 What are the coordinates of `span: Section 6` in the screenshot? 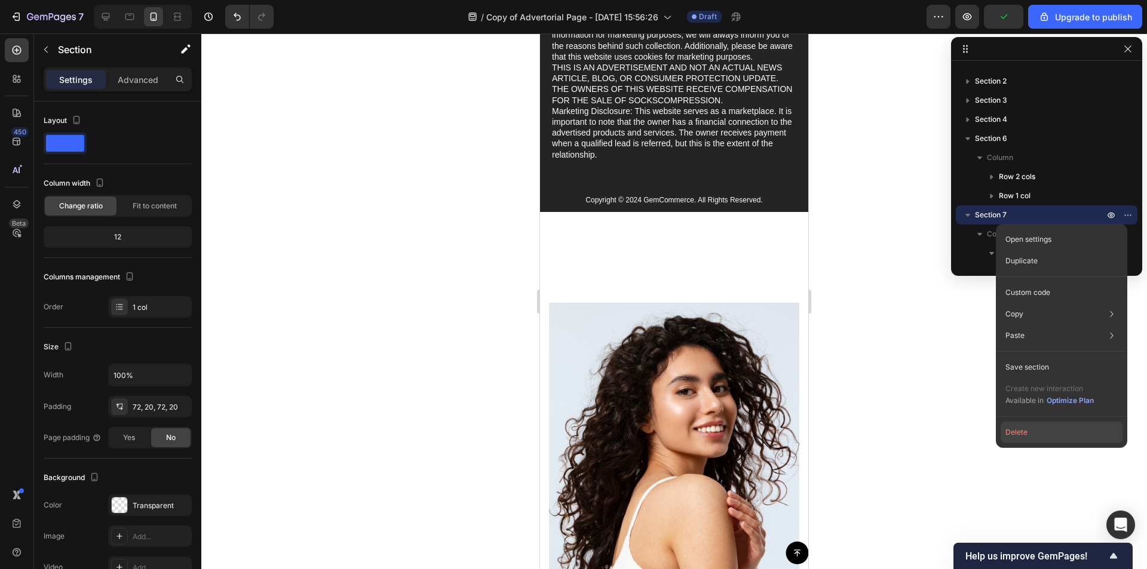 It's located at (991, 139).